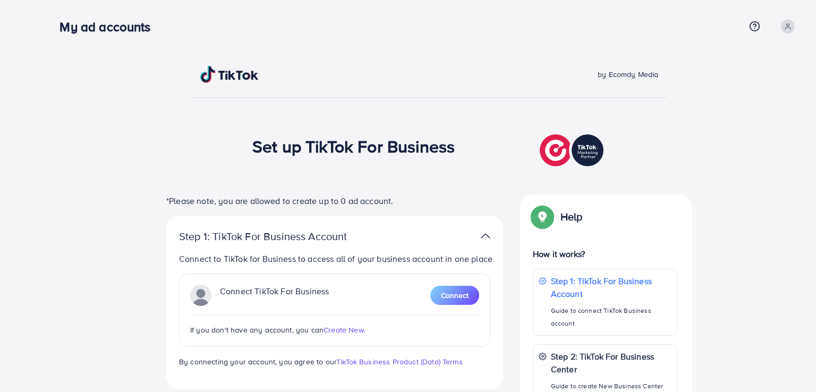  I want to click on span: by Ecomdy Media, so click(628, 74).